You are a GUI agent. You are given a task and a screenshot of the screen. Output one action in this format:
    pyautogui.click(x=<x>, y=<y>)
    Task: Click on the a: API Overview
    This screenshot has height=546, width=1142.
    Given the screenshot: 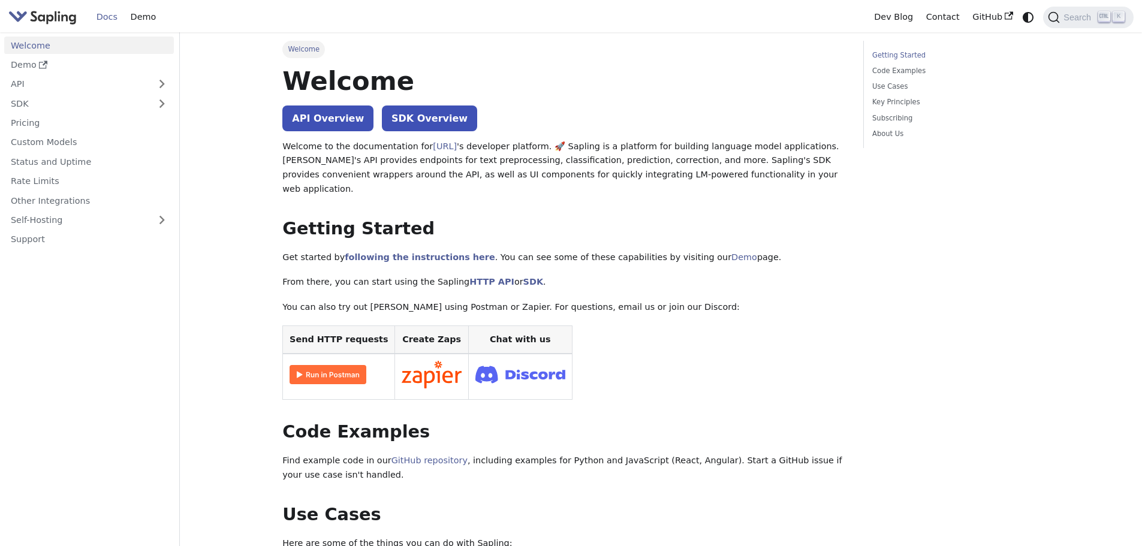 What is the action you would take?
    pyautogui.click(x=328, y=118)
    